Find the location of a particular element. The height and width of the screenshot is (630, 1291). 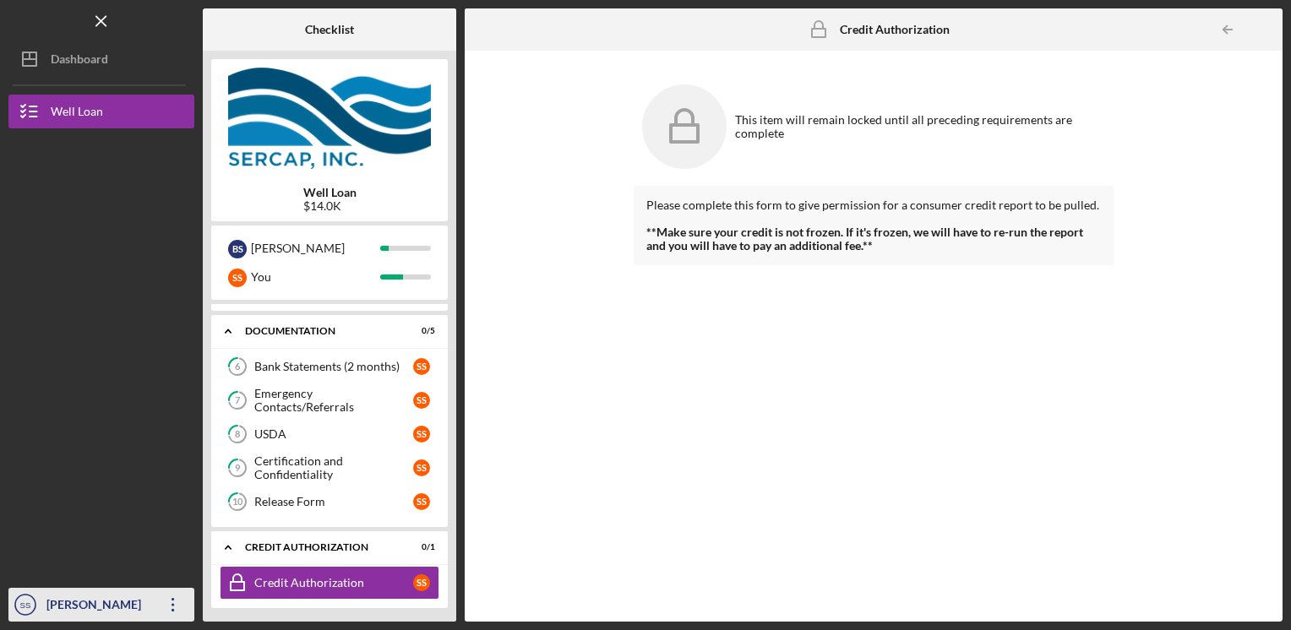

a: 7Emergency Contacts/ReferralsSS is located at coordinates (330, 401).